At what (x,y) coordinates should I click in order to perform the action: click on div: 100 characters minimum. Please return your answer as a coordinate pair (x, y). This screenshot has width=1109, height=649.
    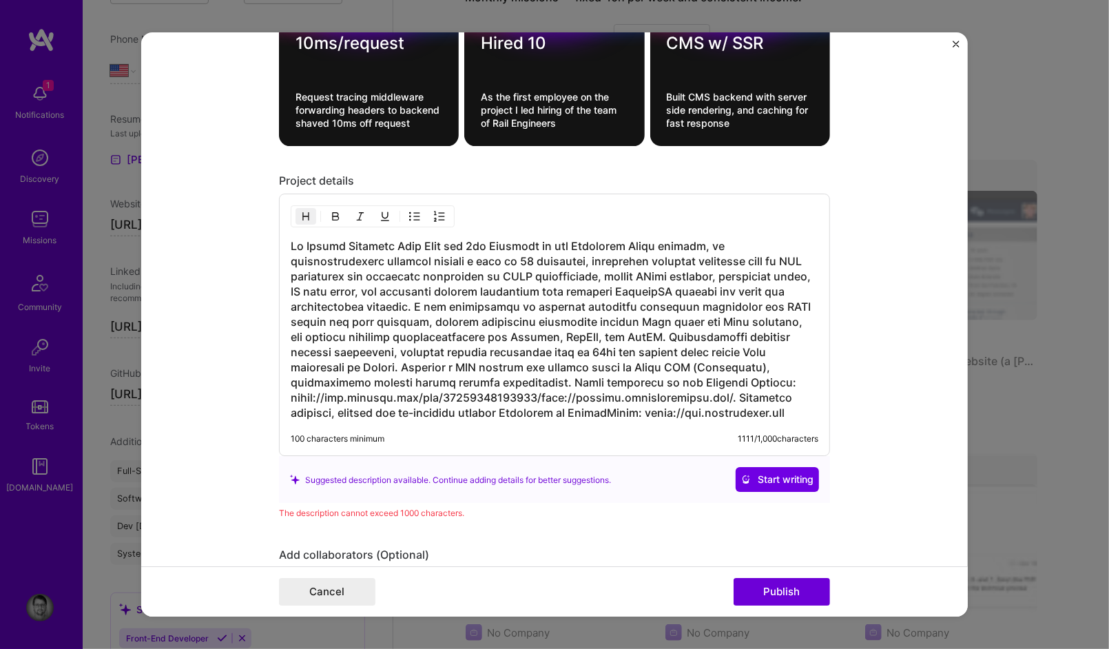
    Looking at the image, I should click on (337, 439).